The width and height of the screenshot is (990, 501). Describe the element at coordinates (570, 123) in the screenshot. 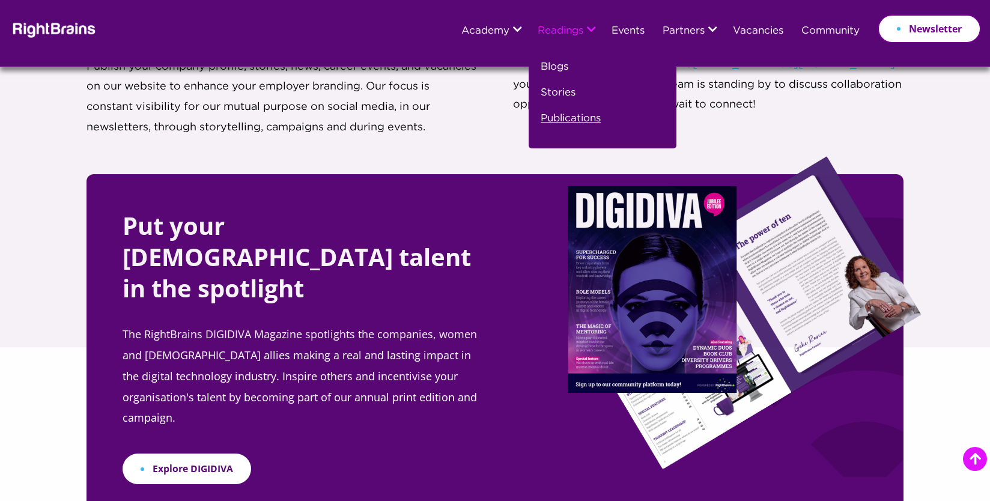

I see `a: Publications` at that location.